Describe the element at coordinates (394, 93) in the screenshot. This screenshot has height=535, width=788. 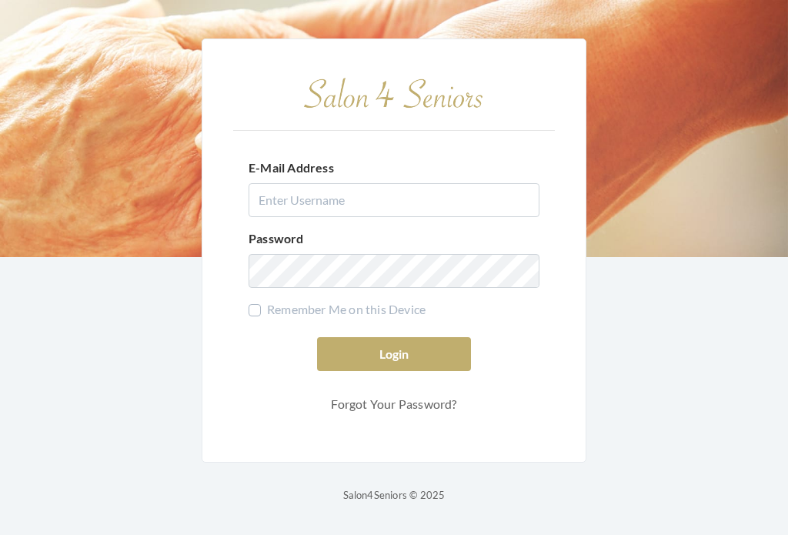
I see `img: Salon 4 Seniors` at that location.